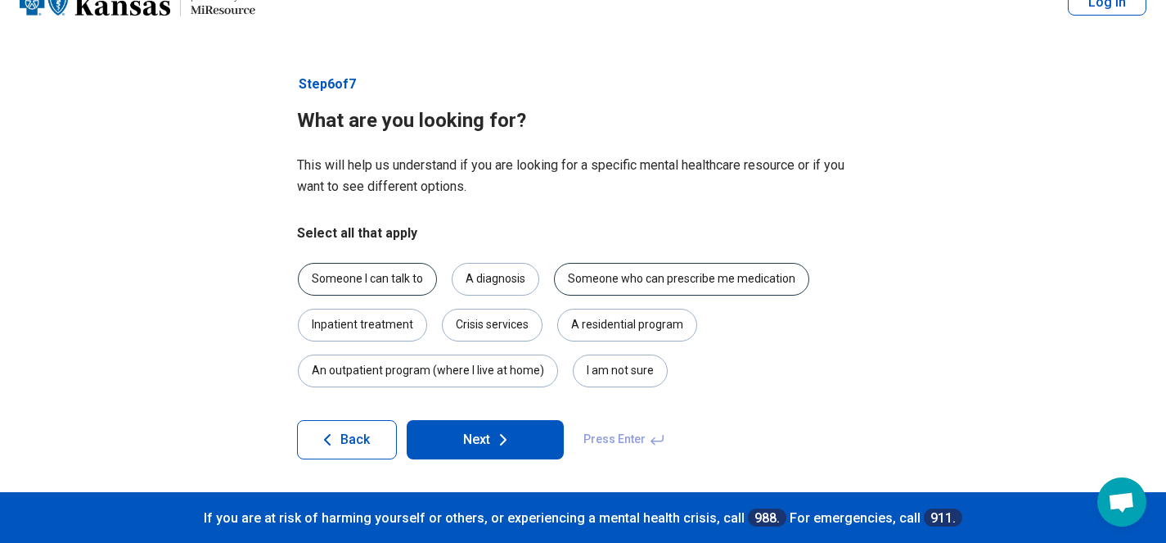  I want to click on div: Crisis services, so click(492, 325).